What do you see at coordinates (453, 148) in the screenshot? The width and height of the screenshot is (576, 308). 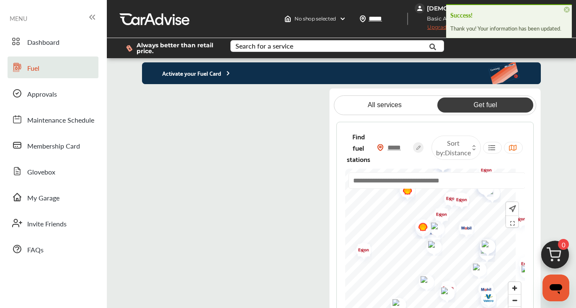 I see `span: Sort by :` at bounding box center [453, 148].